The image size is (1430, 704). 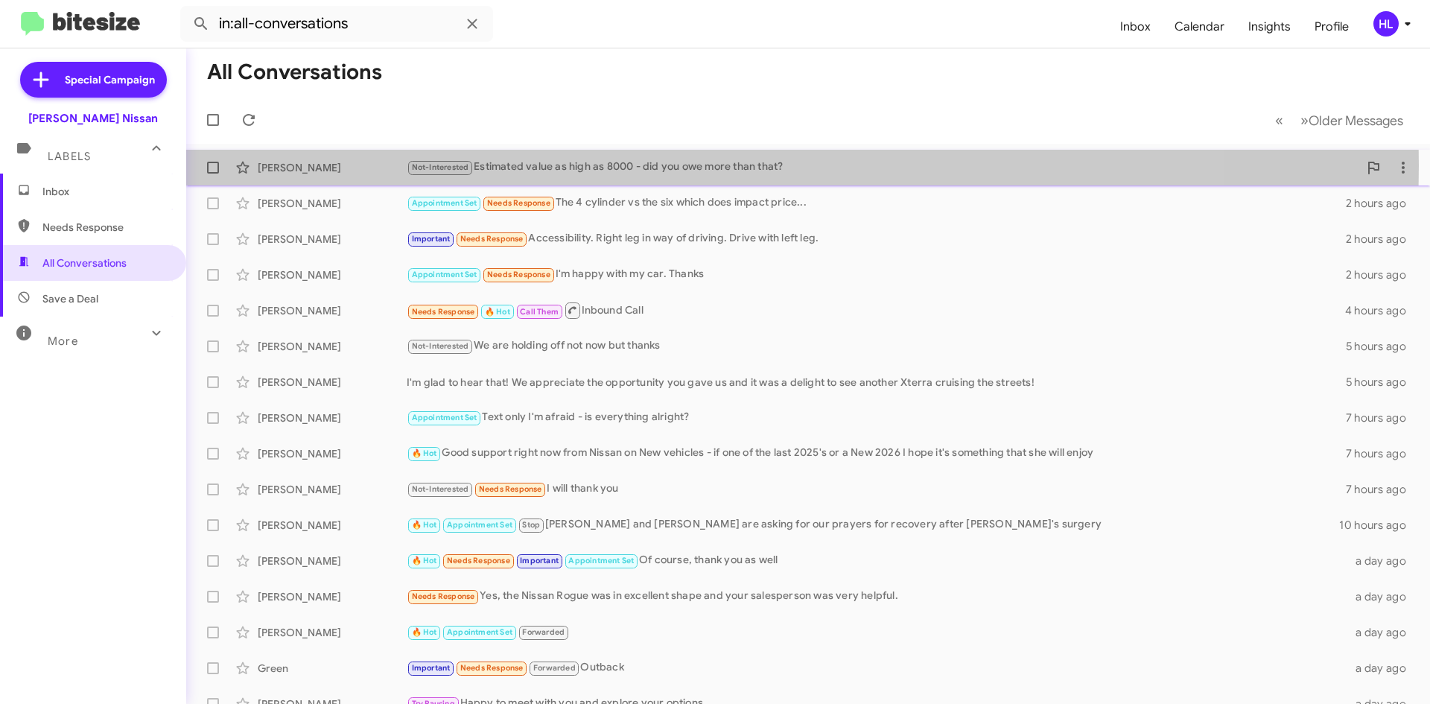 I want to click on button: Next, so click(x=1352, y=120).